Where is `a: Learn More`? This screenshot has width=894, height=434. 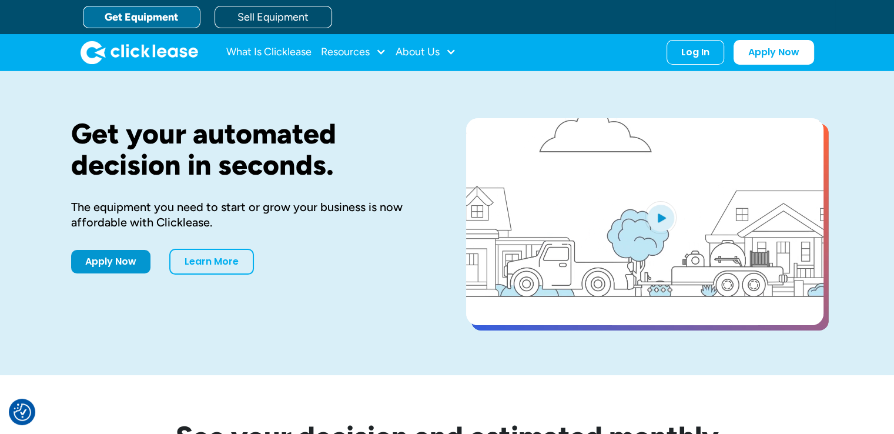 a: Learn More is located at coordinates (212, 261).